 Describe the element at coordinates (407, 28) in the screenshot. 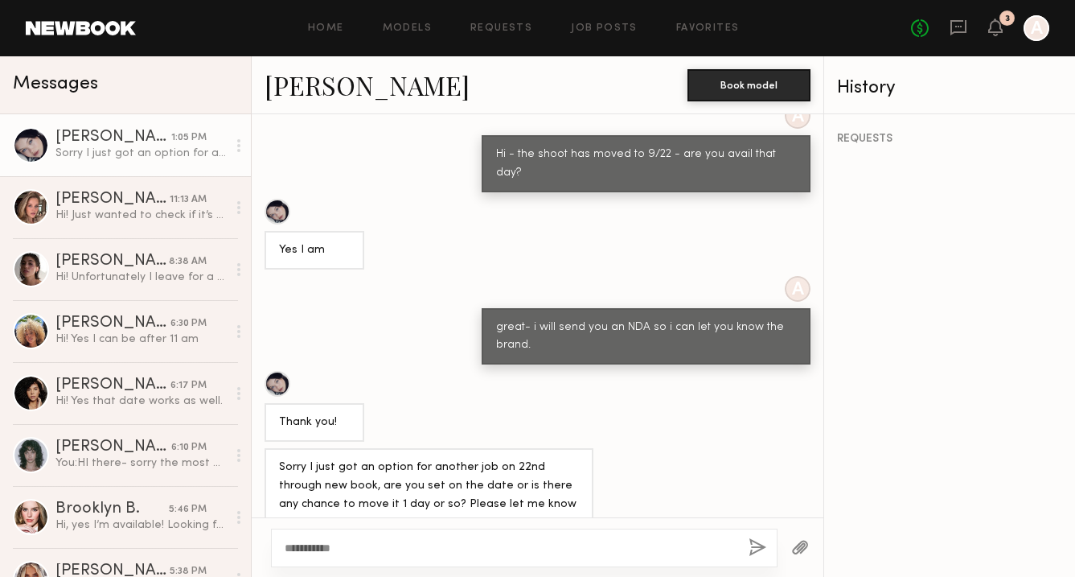

I see `a: Models` at that location.